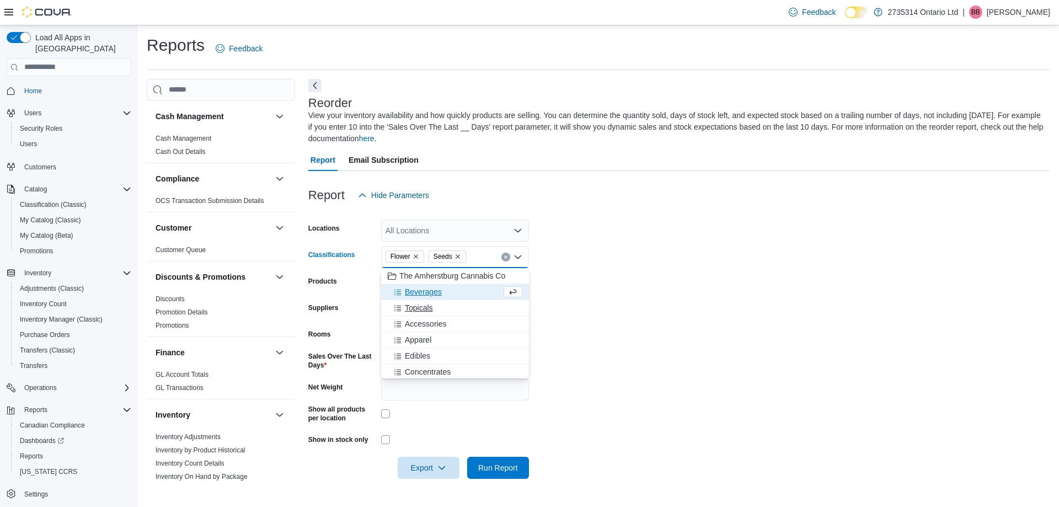 The width and height of the screenshot is (1059, 507). Describe the element at coordinates (452, 276) in the screenshot. I see `span: The Amherstburg Cannabis Co` at that location.